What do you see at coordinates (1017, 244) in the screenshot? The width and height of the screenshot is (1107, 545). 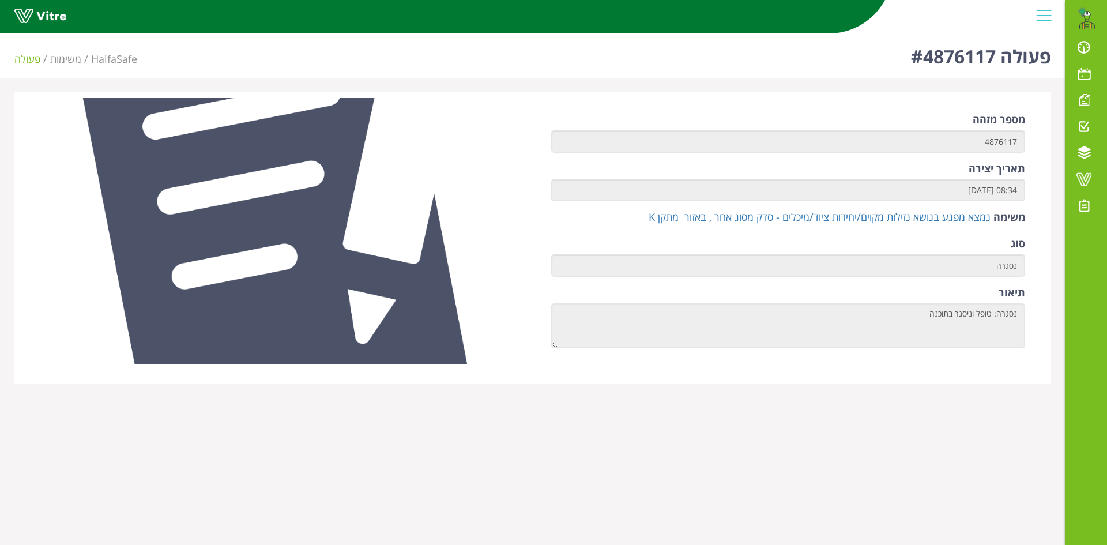 I see `label: סוג` at bounding box center [1017, 244].